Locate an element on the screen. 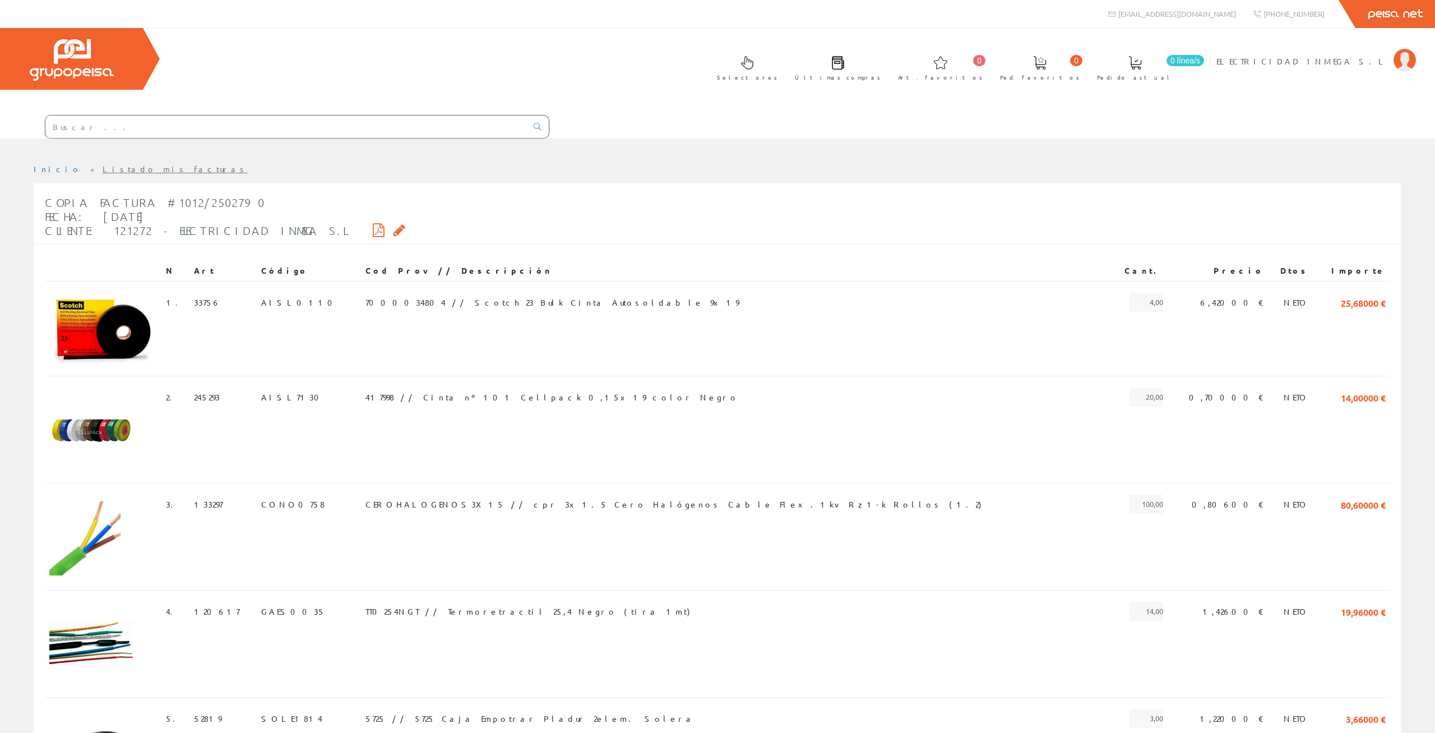  span: 80,60000 € is located at coordinates (1364, 504).